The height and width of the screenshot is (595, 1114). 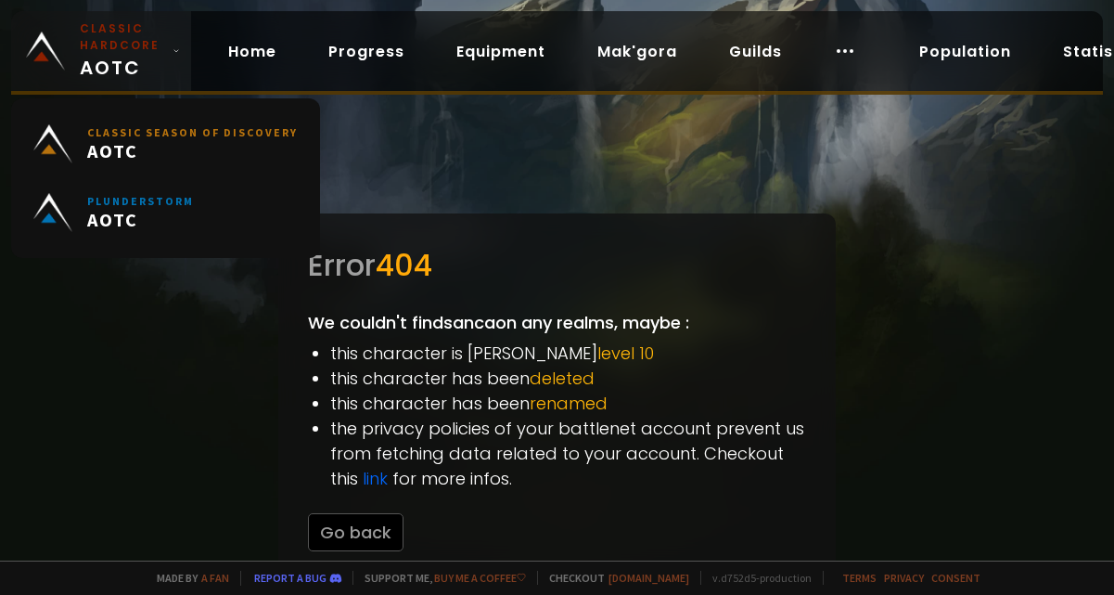 I want to click on span: Made by, so click(x=187, y=577).